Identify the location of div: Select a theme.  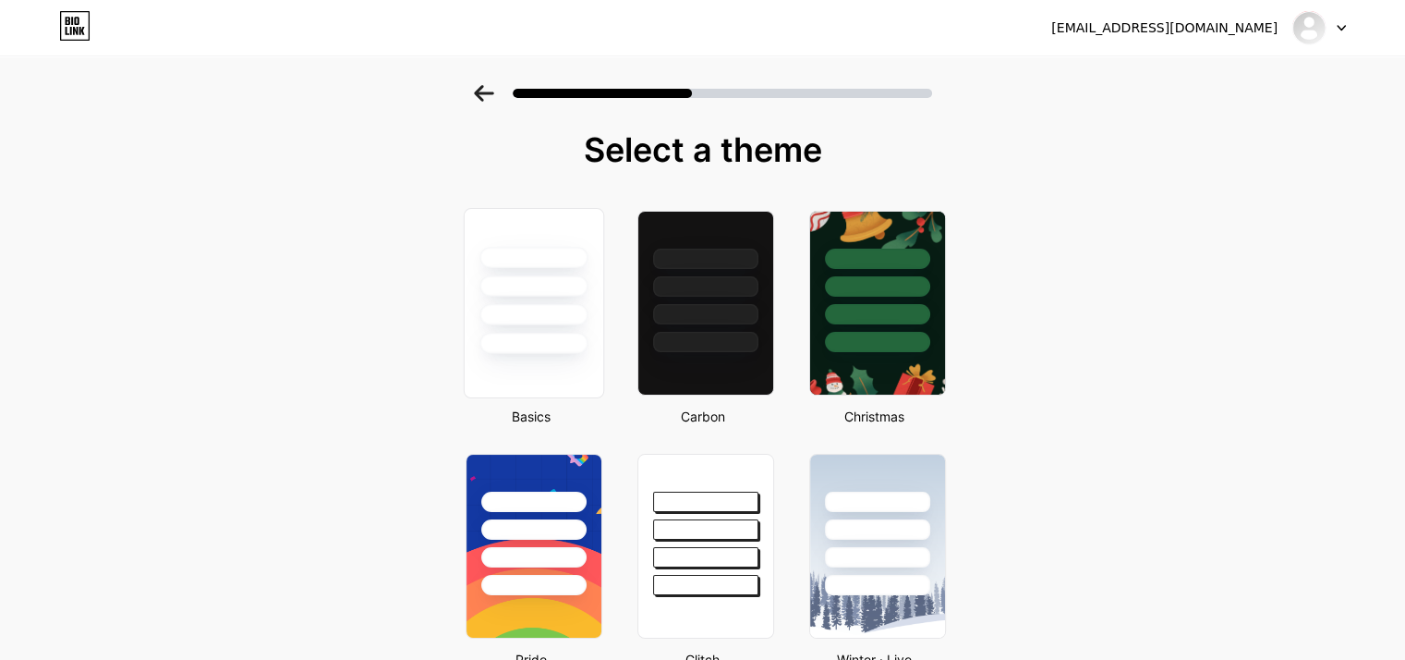
(703, 150).